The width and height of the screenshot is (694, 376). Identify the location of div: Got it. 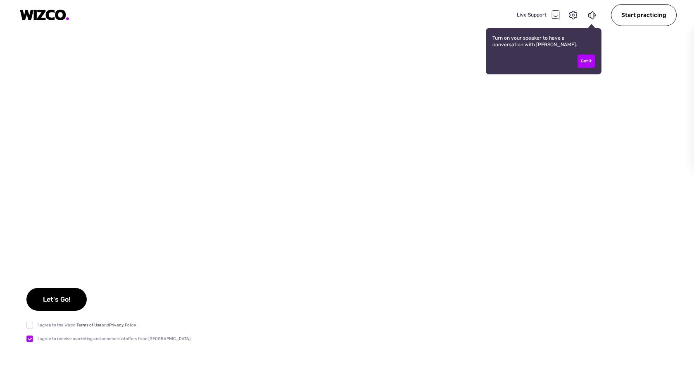
(586, 61).